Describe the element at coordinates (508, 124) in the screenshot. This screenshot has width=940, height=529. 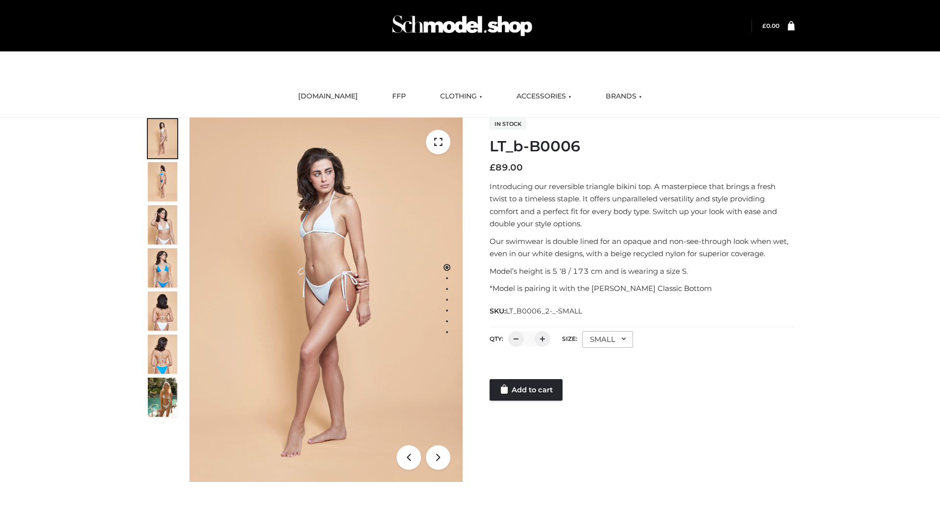
I see `span: In stock` at that location.